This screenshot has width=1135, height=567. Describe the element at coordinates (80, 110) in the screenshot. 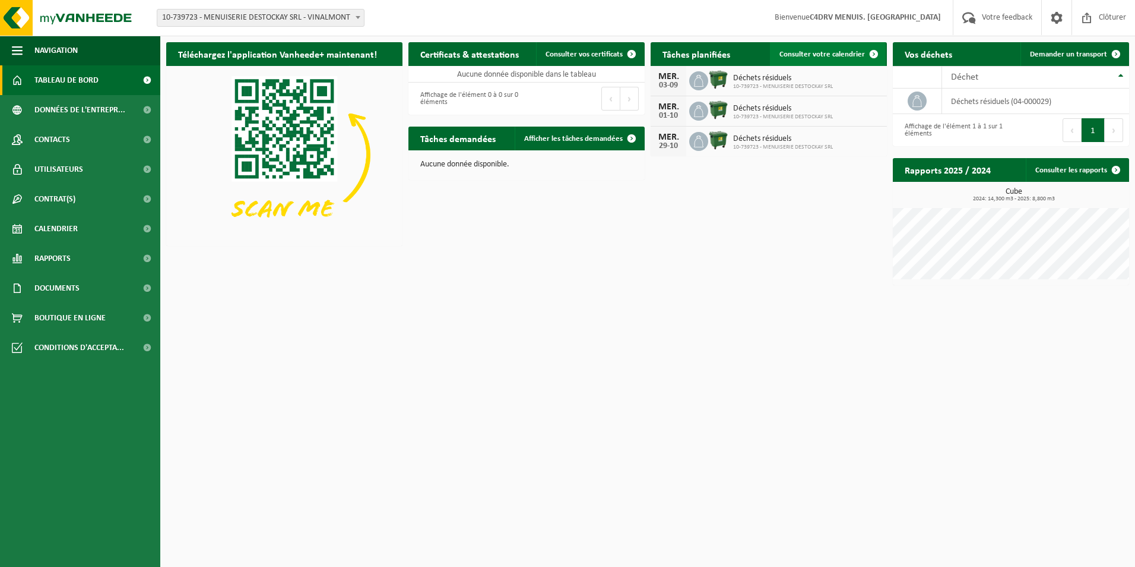

I see `span: Données de l'entrepr...` at that location.